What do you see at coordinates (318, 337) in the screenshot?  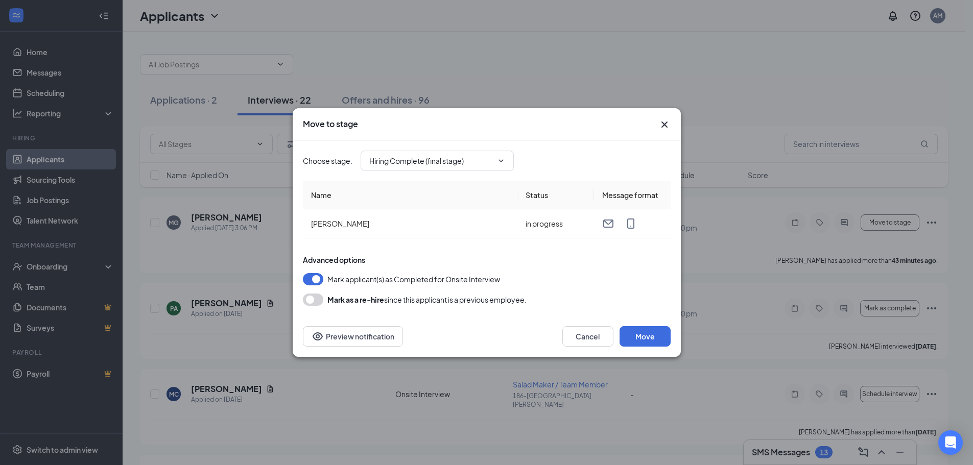 I see `svg: Eye` at bounding box center [318, 337].